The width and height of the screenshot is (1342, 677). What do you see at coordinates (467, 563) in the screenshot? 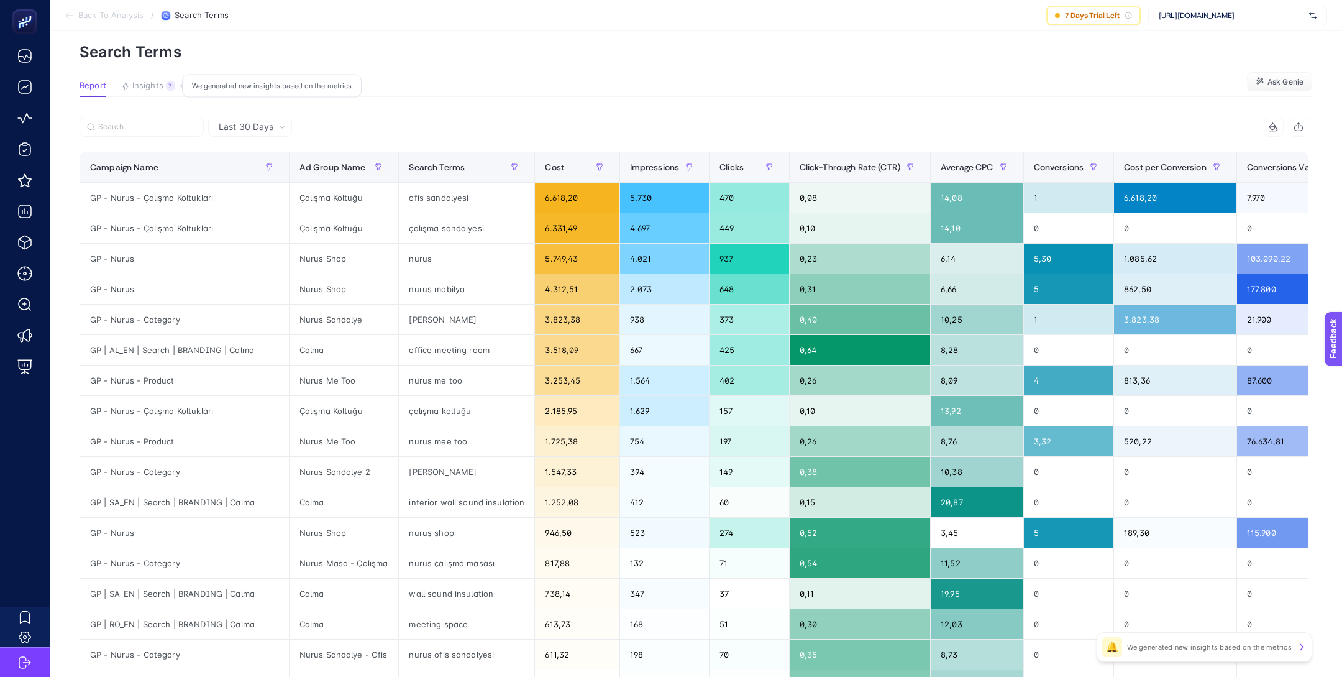
I see `div: nurus çalışma masası` at bounding box center [467, 563].